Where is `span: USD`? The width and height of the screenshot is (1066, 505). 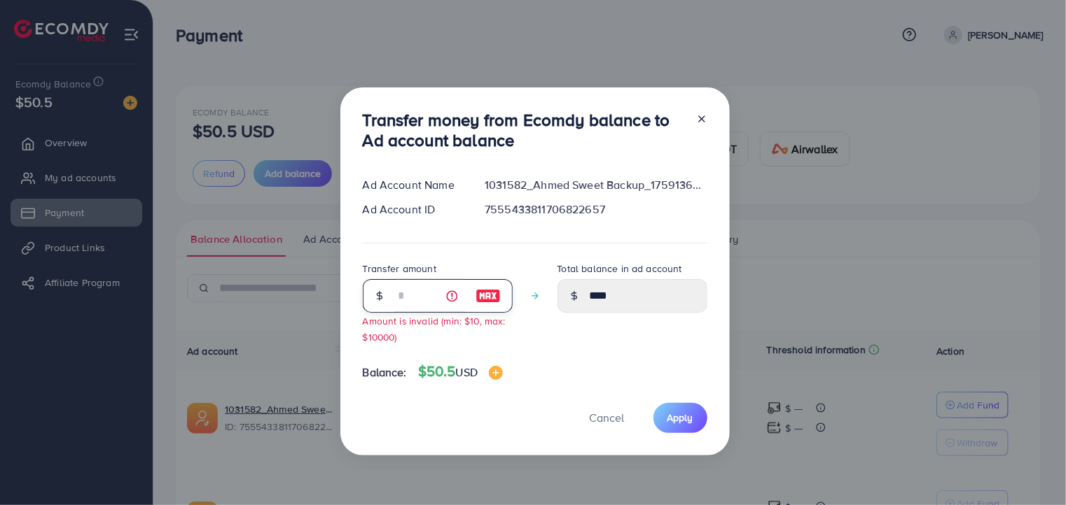
span: USD is located at coordinates (466, 372).